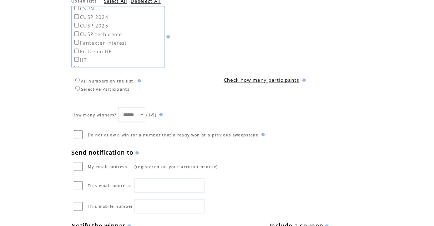 This screenshot has height=226, width=434. What do you see at coordinates (176, 166) in the screenshot?
I see `span: (registered on your account profile)` at bounding box center [176, 166].